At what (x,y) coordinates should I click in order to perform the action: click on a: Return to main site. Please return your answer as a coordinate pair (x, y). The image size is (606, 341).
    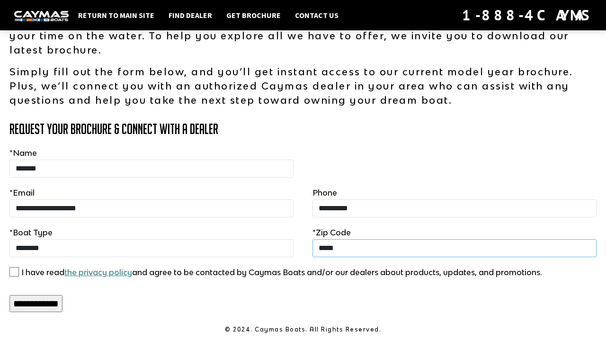
    Looking at the image, I should click on (116, 15).